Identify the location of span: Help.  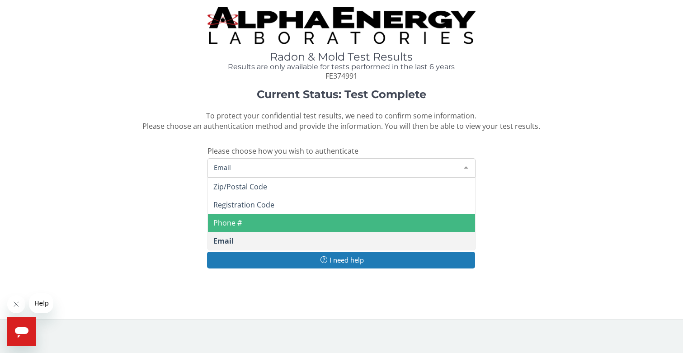
(13, 10).